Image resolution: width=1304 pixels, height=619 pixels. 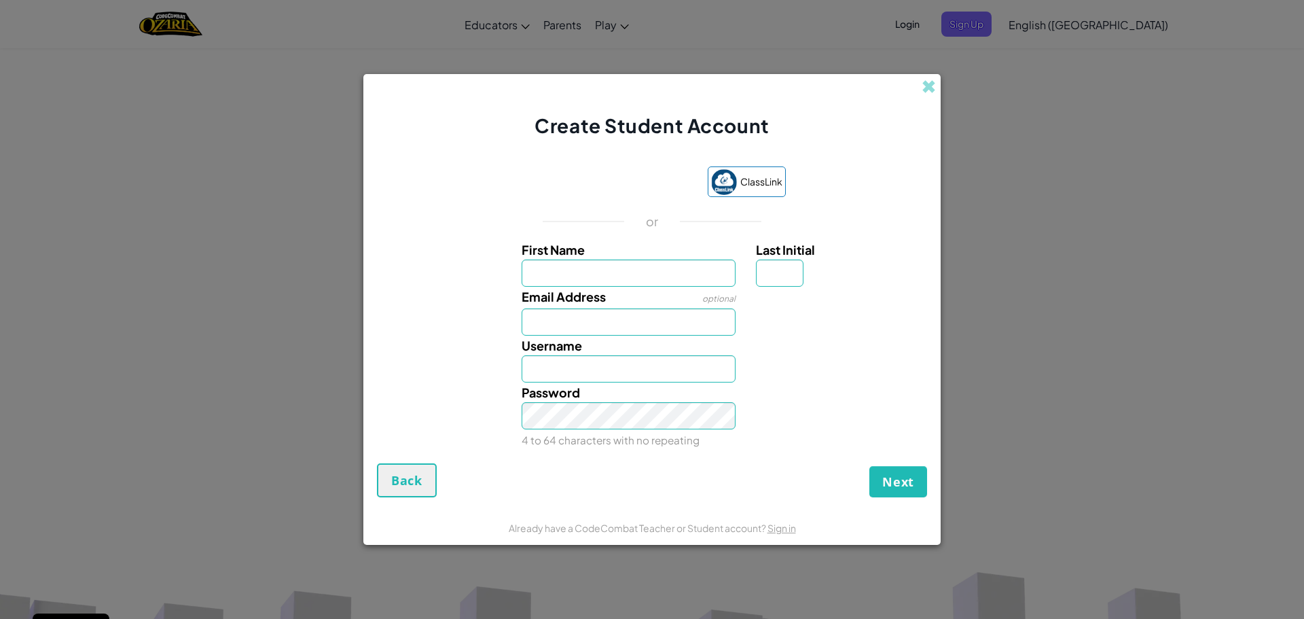 What do you see at coordinates (407, 480) in the screenshot?
I see `span: Back` at bounding box center [407, 480].